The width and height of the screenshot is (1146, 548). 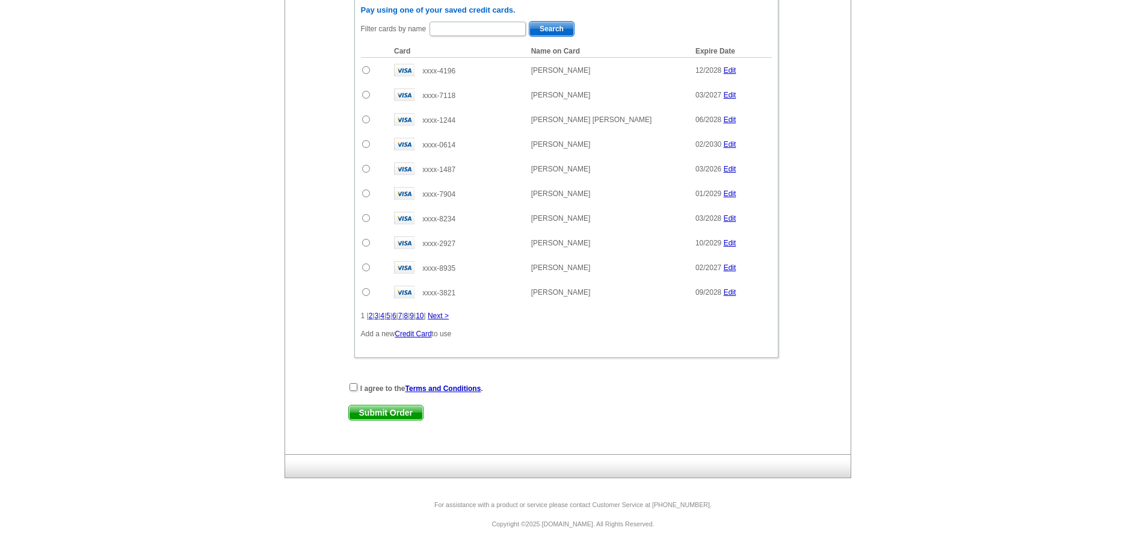 I want to click on label: Filter cards by name, so click(x=393, y=29).